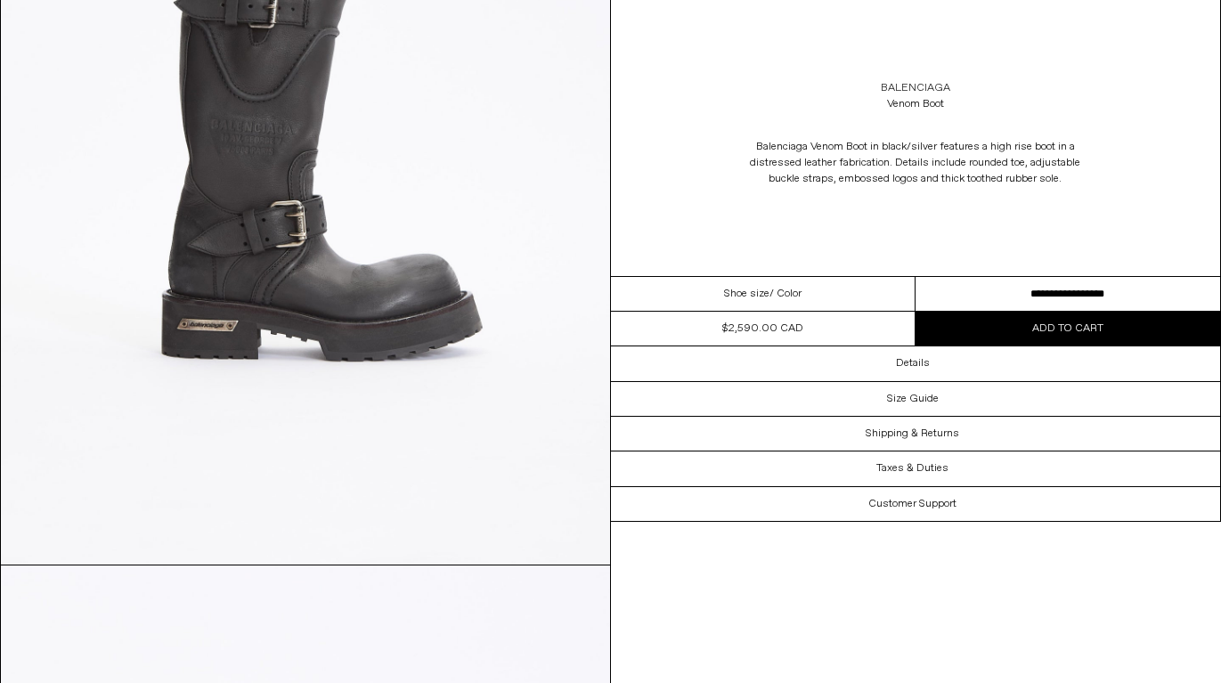  What do you see at coordinates (913, 363) in the screenshot?
I see `h3: Details` at bounding box center [913, 363].